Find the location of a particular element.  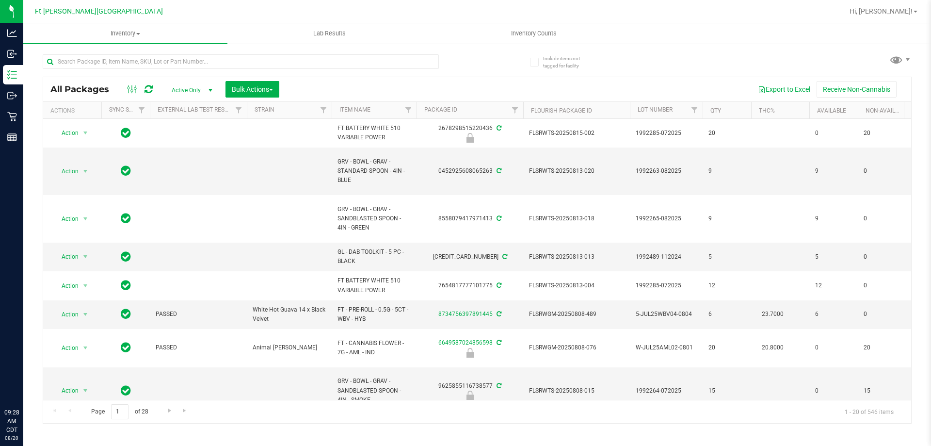

span: FLSRWTS-20250813-013 is located at coordinates (577, 257).